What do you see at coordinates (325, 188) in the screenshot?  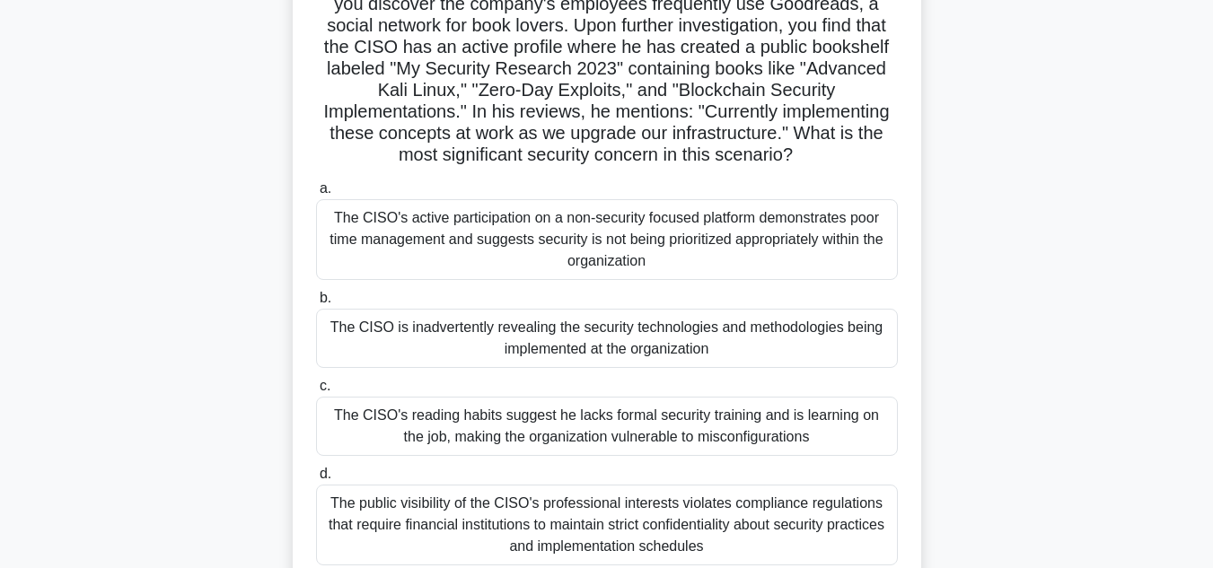 I see `span: a.` at bounding box center [325, 188].